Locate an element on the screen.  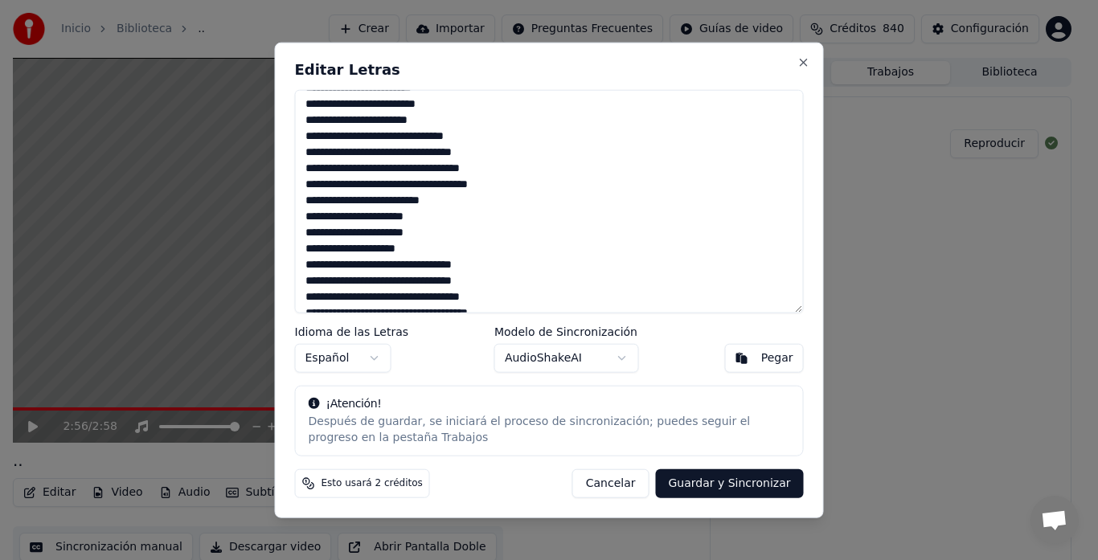
h2: Editar Letras is located at coordinates (549, 69).